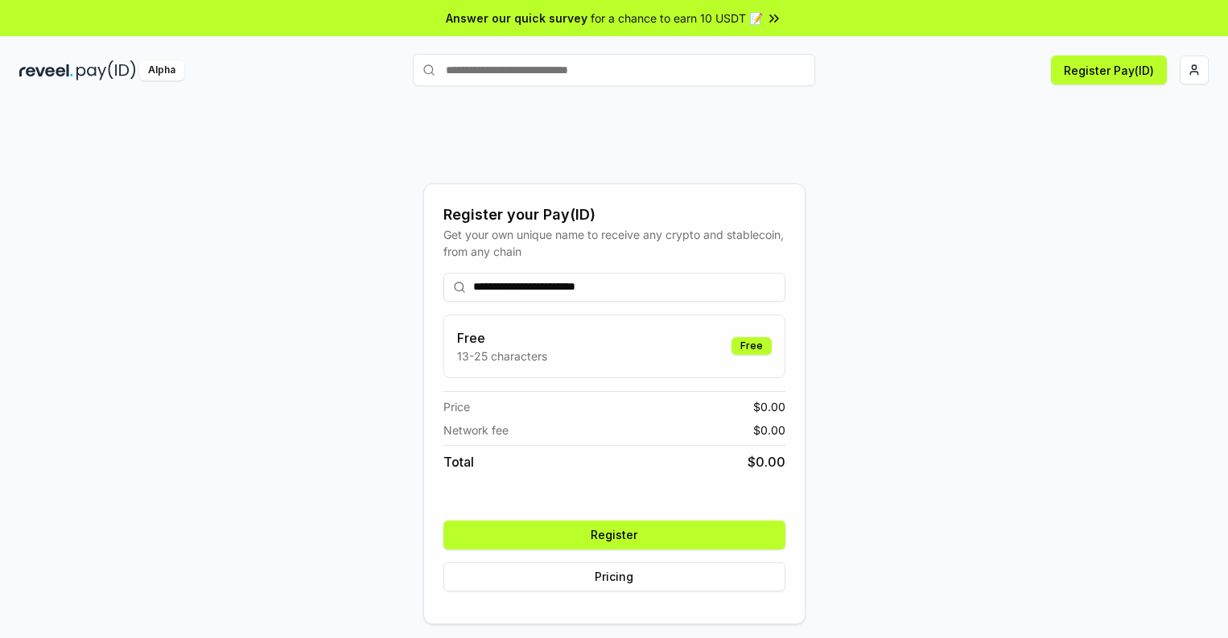 The image size is (1228, 638). What do you see at coordinates (46, 70) in the screenshot?
I see `img: reveel_dark` at bounding box center [46, 70].